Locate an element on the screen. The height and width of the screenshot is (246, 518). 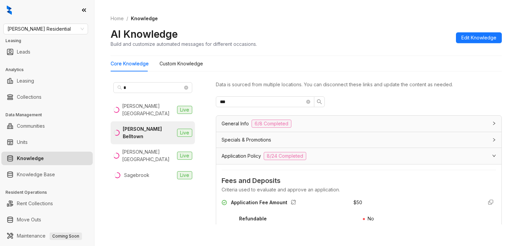
span: Fees and Deposits is located at coordinates (359, 181).